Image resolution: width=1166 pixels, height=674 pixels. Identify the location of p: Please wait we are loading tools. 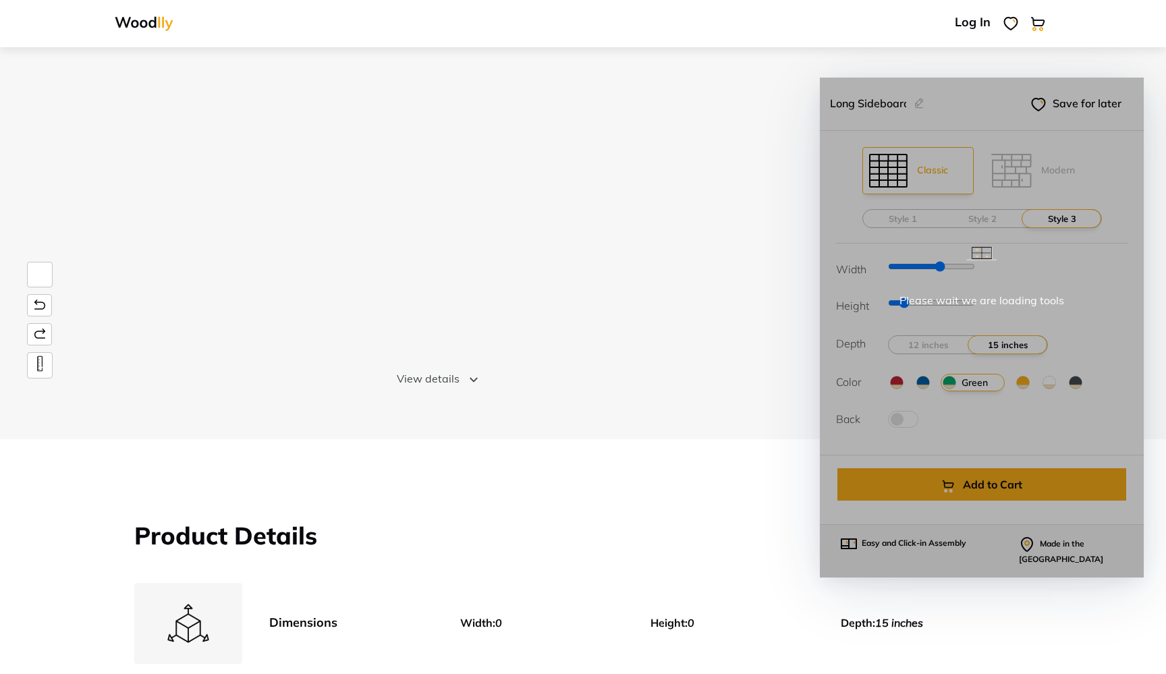
(982, 300).